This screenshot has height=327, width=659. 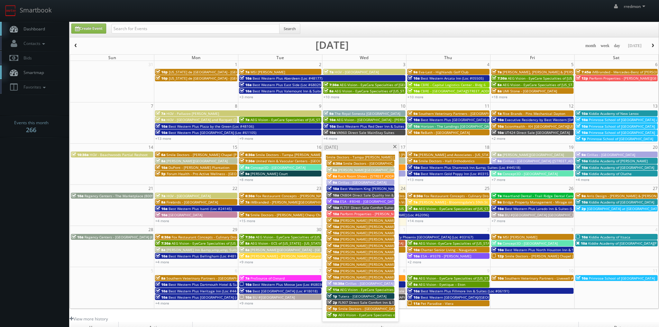 What do you see at coordinates (89, 28) in the screenshot?
I see `a: Create Event` at bounding box center [89, 28].